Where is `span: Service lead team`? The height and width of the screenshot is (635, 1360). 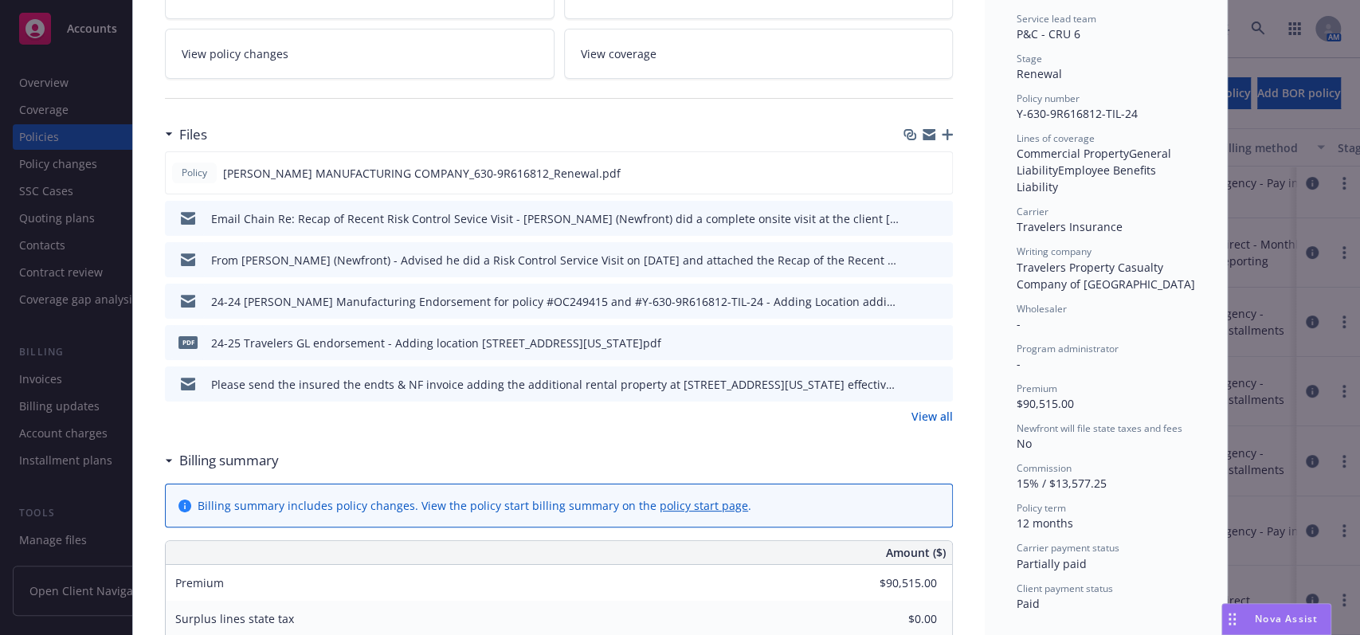
span: Service lead team is located at coordinates (1056, 18).